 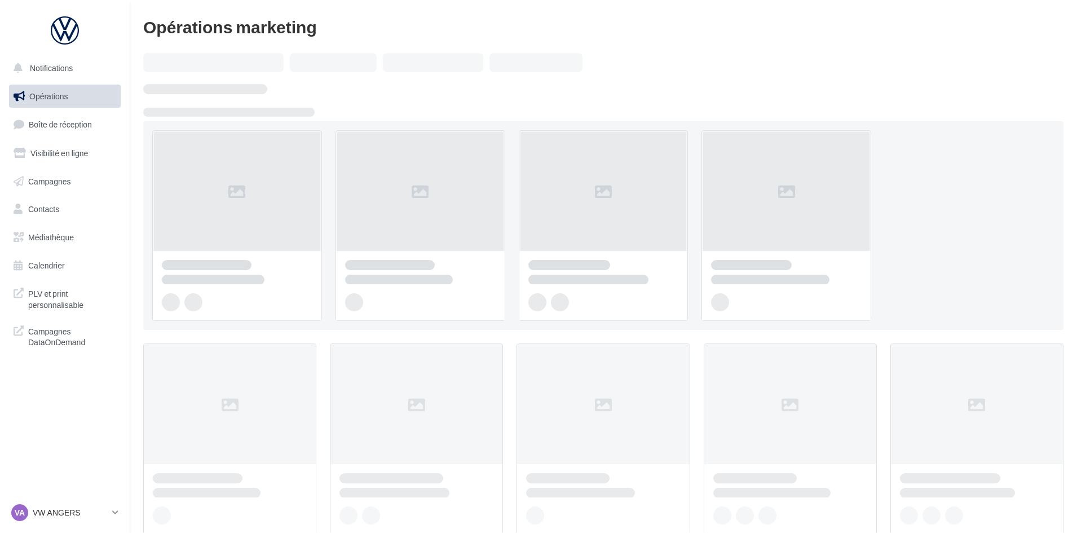 What do you see at coordinates (63, 68) in the screenshot?
I see `button: Notifications` at bounding box center [63, 68].